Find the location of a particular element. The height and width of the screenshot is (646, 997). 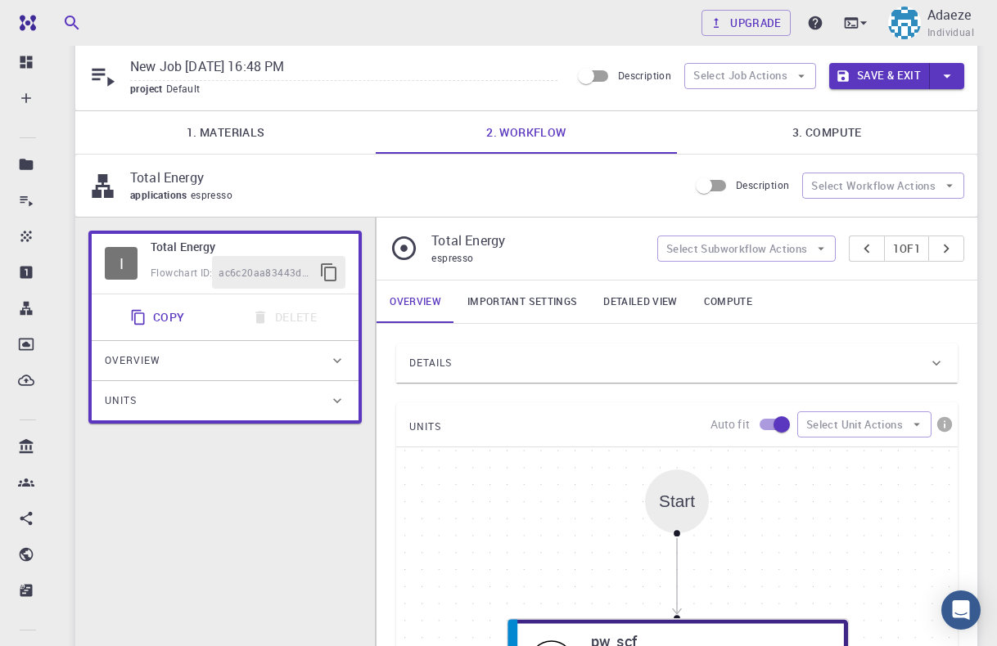

div: Overview is located at coordinates (225, 361).